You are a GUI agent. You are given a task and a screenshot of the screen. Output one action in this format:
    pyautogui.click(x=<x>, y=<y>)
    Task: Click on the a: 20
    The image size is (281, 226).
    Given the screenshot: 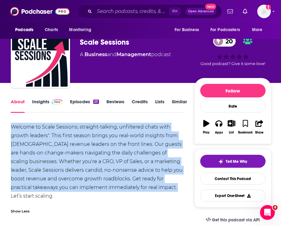 What is the action you would take?
    pyautogui.click(x=225, y=41)
    